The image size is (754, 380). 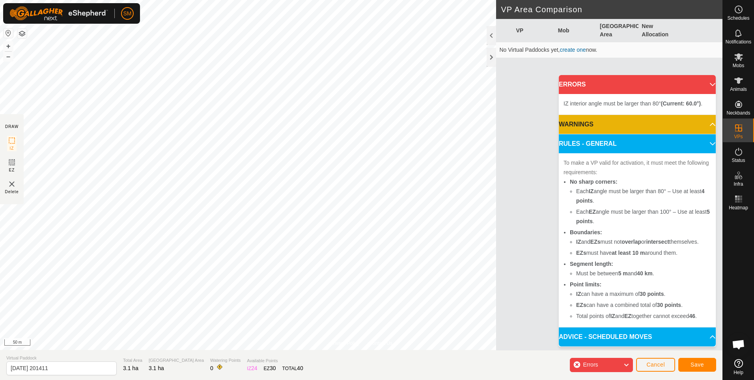 I want to click on p-accordion-header: ERRORS, so click(x=638, y=84).